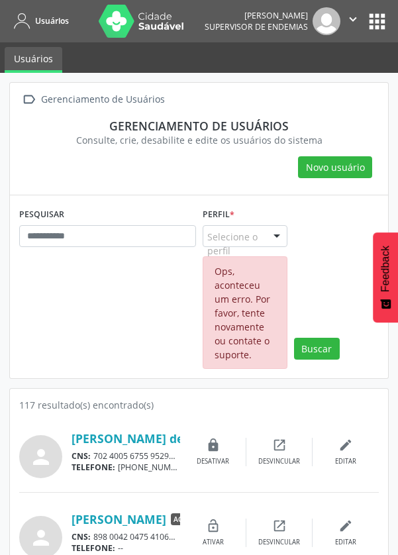 This screenshot has height=555, width=398. Describe the element at coordinates (126, 536) in the screenshot. I see `div: 898 0042 0475 4106 075.494.691-64` at that location.